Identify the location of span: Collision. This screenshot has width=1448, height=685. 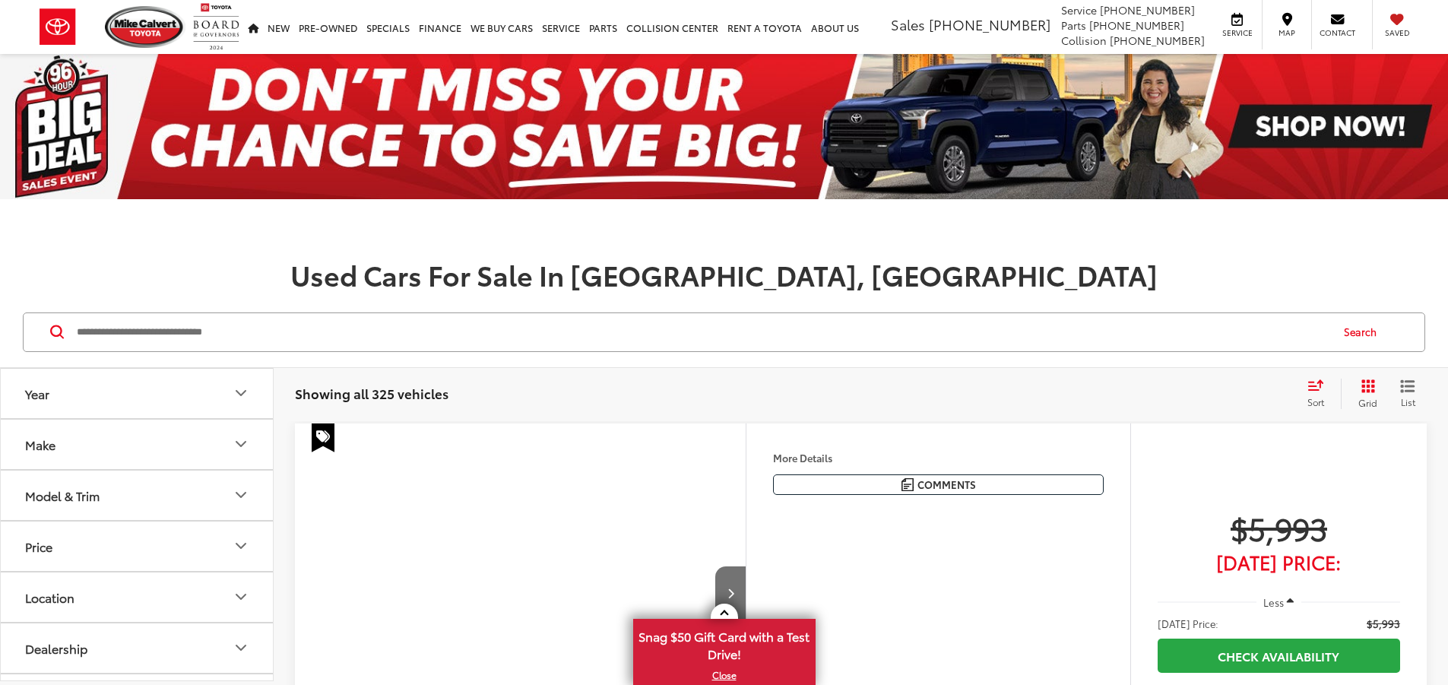
(1084, 40).